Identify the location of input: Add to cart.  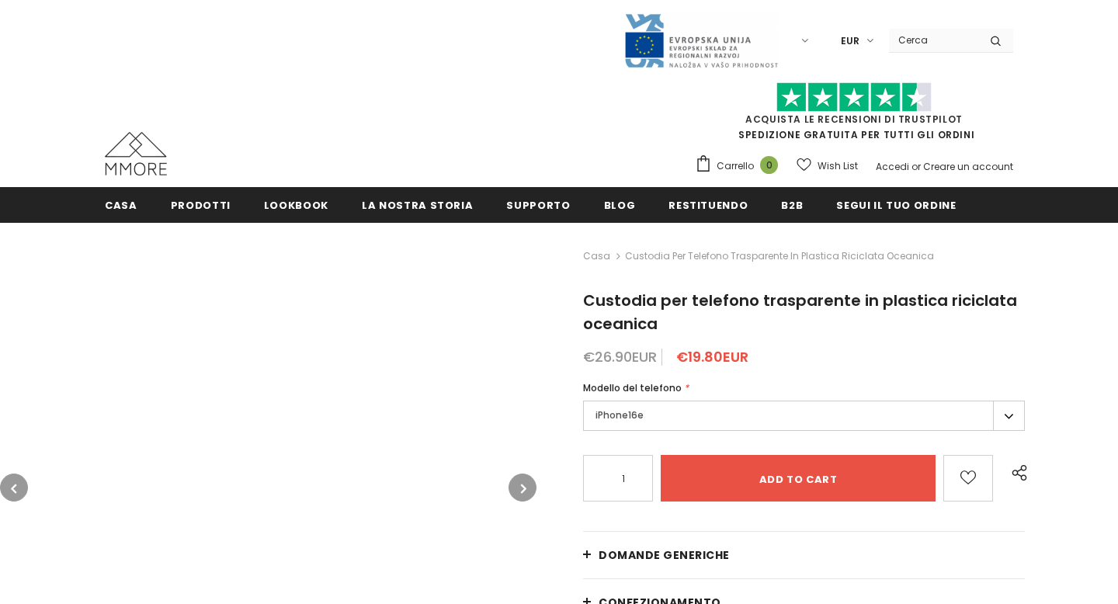
(798, 478).